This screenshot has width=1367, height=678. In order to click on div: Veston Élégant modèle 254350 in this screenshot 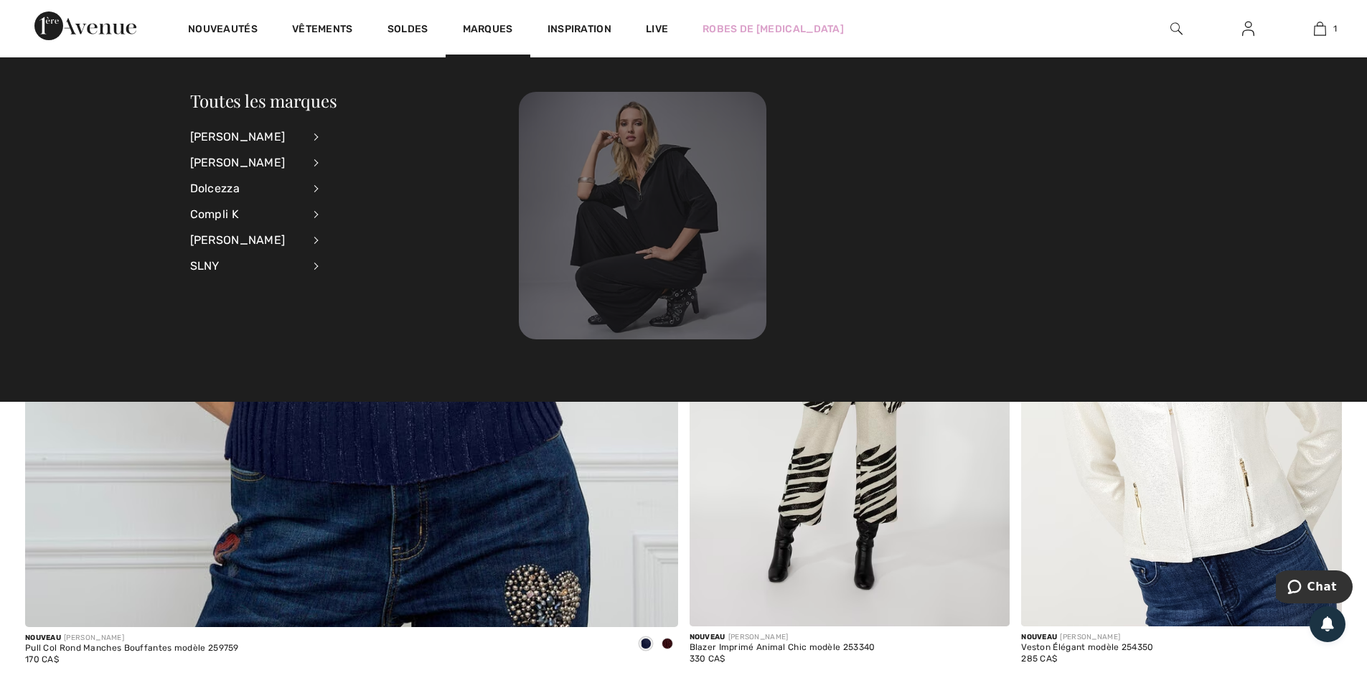, I will do `click(1087, 648)`.